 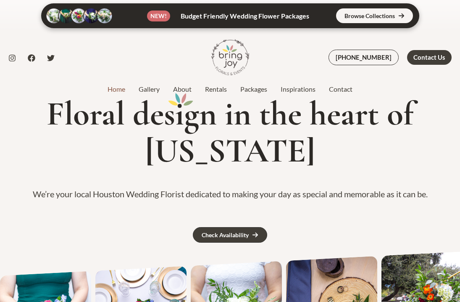 I want to click on a: Contact Us, so click(x=430, y=57).